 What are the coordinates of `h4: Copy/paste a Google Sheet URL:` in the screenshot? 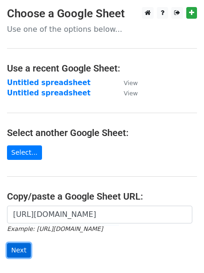 It's located at (102, 197).